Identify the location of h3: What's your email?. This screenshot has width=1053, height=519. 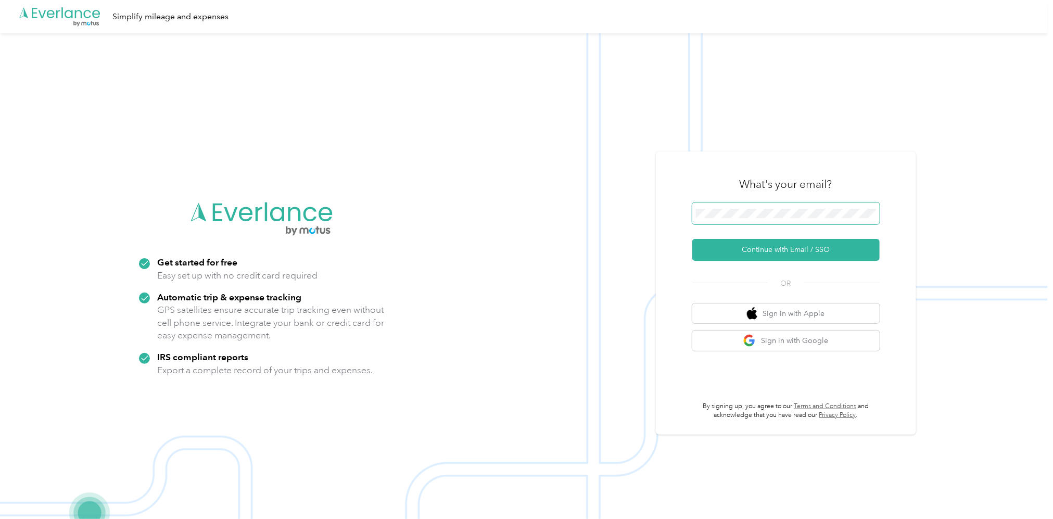
(786, 184).